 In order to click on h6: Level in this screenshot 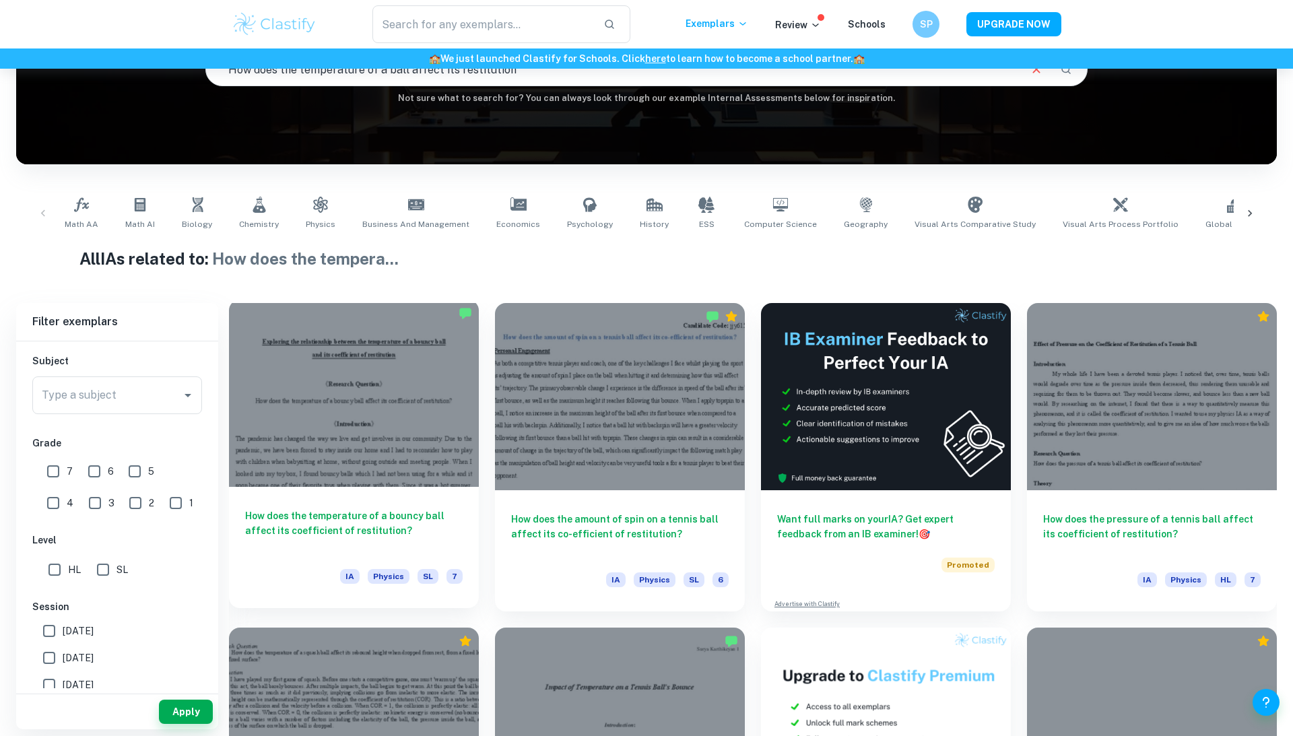, I will do `click(117, 540)`.